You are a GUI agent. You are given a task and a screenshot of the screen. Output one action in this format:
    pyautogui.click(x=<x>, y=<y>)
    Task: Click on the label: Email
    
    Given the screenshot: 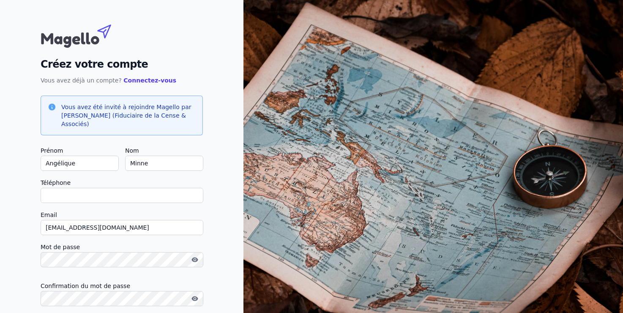 What is the action you would take?
    pyautogui.click(x=122, y=215)
    